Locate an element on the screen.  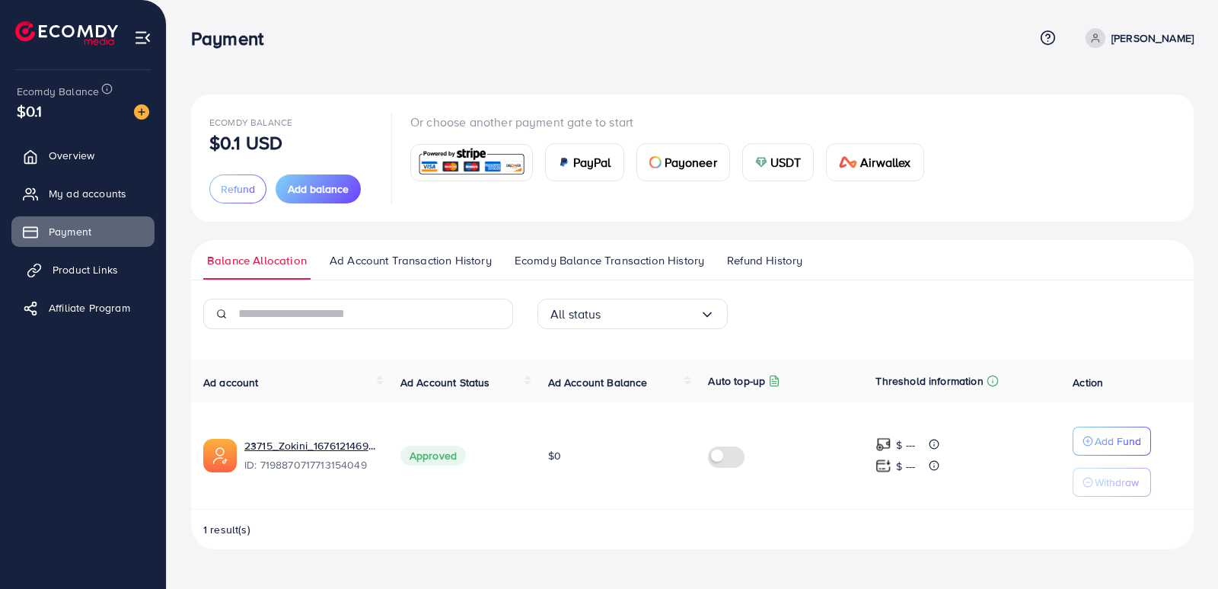
span: Refund History is located at coordinates (765, 260).